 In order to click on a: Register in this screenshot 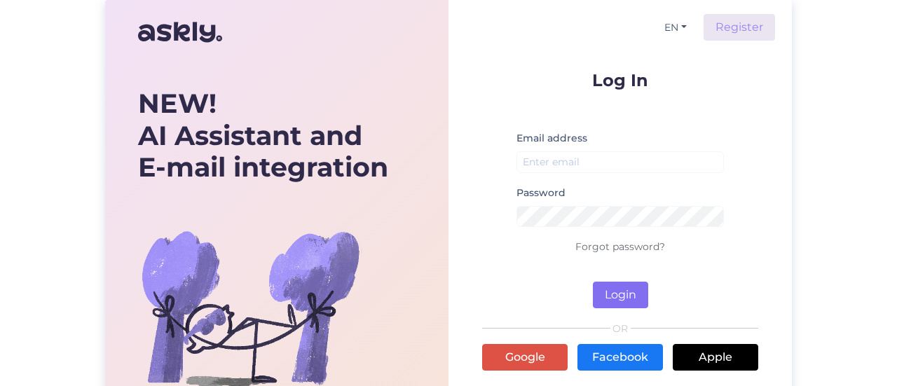, I will do `click(739, 27)`.